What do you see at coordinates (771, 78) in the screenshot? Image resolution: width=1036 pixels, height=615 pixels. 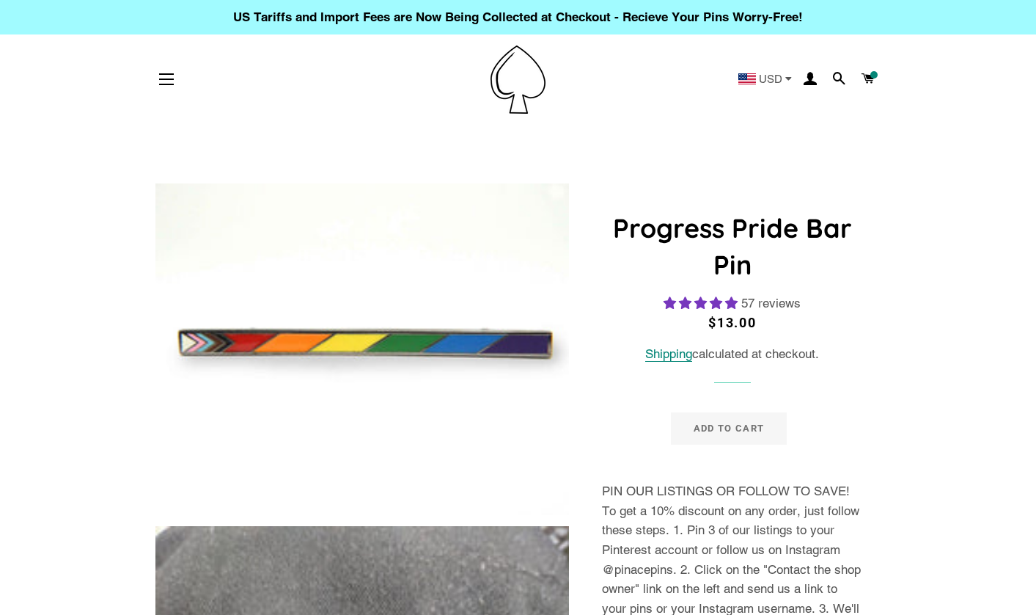 I see `span: USD` at bounding box center [771, 78].